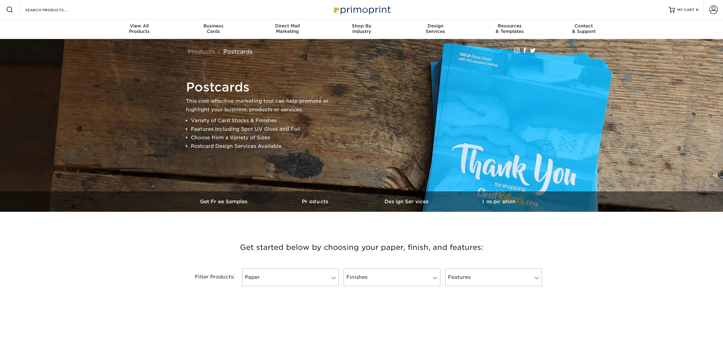 The height and width of the screenshot is (355, 723). What do you see at coordinates (287, 26) in the screenshot?
I see `span: Direct Mail` at bounding box center [287, 26].